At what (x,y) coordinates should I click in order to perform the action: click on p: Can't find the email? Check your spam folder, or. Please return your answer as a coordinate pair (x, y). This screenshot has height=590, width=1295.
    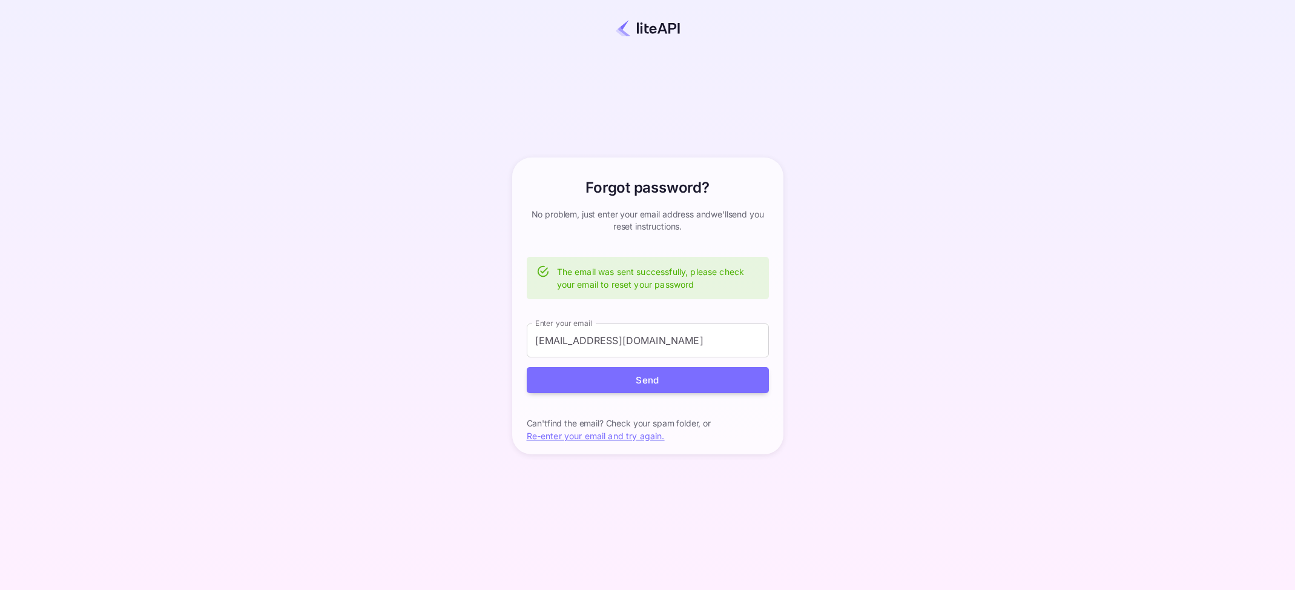
    Looking at the image, I should click on (648, 423).